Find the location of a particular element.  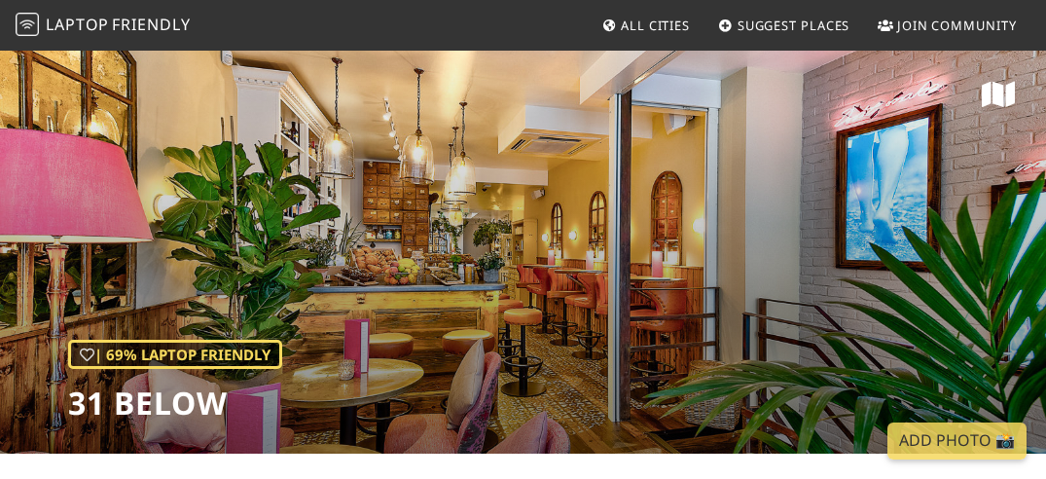

a: Join Community is located at coordinates (947, 25).